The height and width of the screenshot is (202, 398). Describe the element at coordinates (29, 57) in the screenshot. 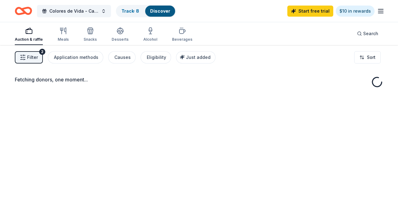

I see `button: Filter2` at that location.